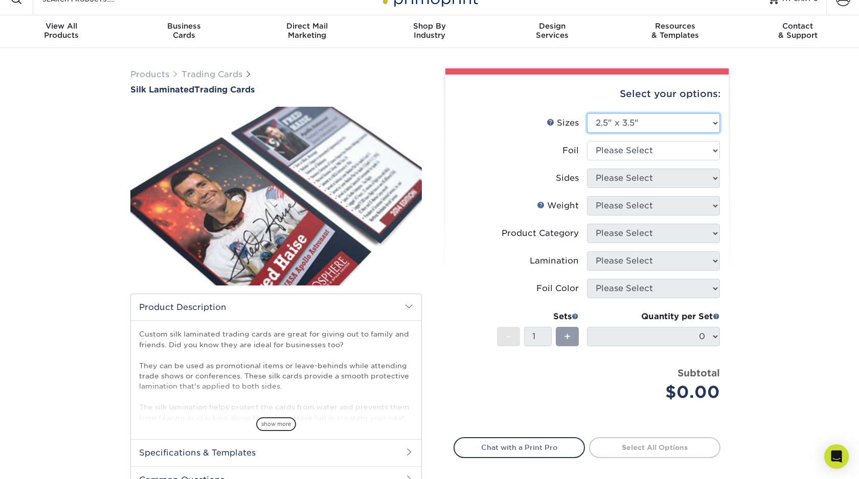  Describe the element at coordinates (276, 424) in the screenshot. I see `span: show more` at that location.